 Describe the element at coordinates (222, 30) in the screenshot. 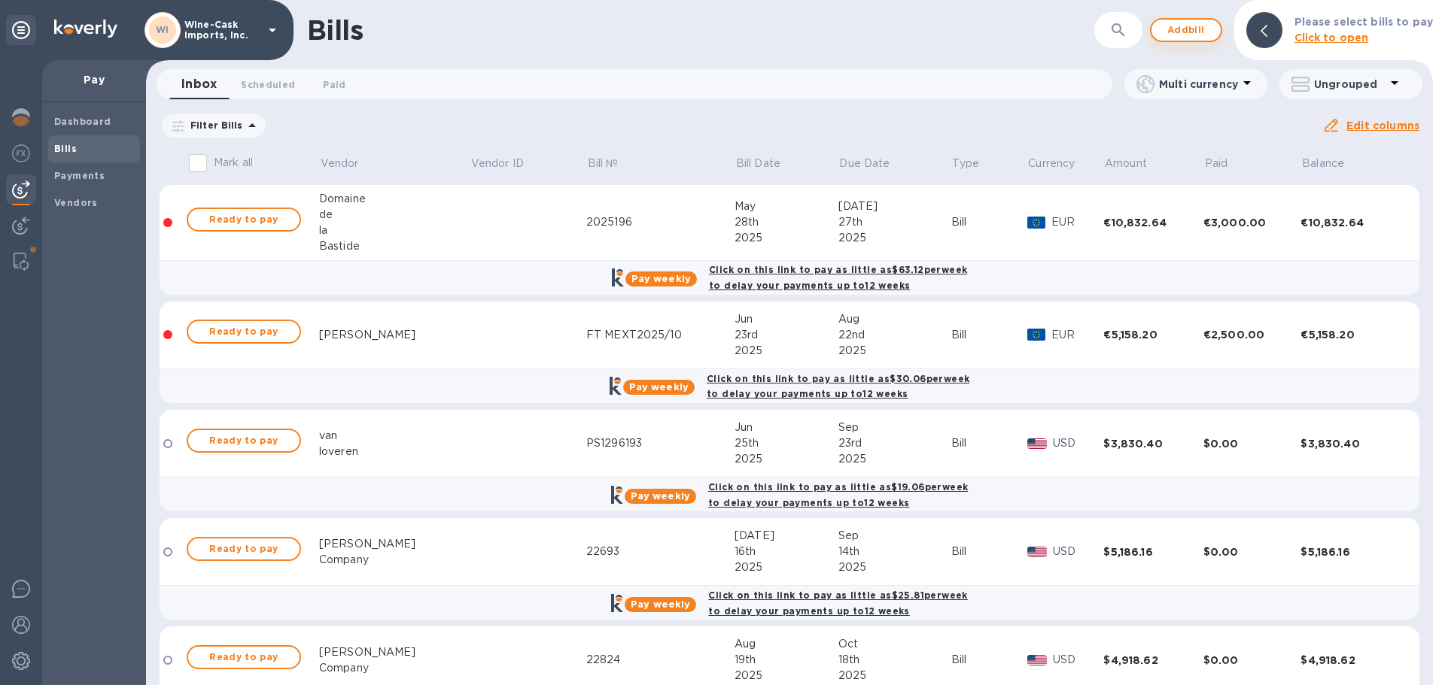

I see `p: Wine-Cask Imports, Inc.` at that location.